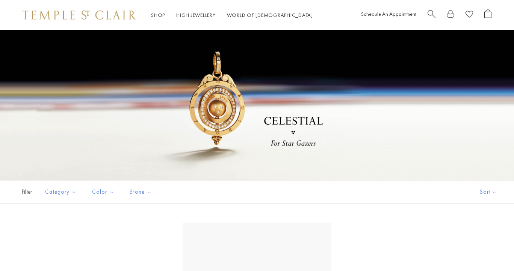 Image resolution: width=514 pixels, height=271 pixels. Describe the element at coordinates (79, 15) in the screenshot. I see `img: Temple St. Clair` at that location.